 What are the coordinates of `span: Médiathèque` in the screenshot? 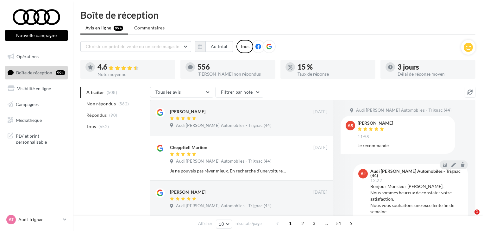 It's located at (29, 120).